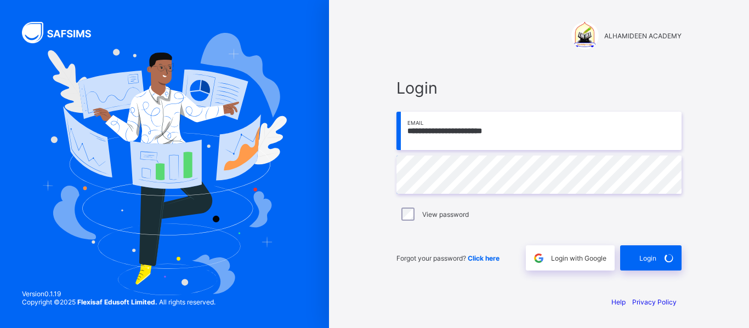  I want to click on a: Click here, so click(484, 258).